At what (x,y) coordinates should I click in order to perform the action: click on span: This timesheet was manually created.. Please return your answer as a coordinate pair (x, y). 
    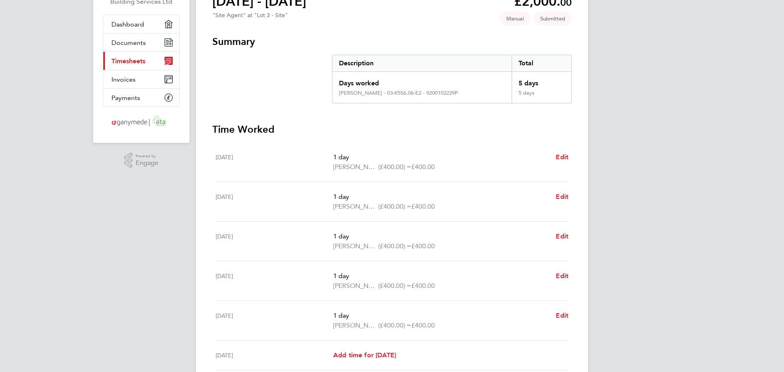
    Looking at the image, I should click on (515, 18).